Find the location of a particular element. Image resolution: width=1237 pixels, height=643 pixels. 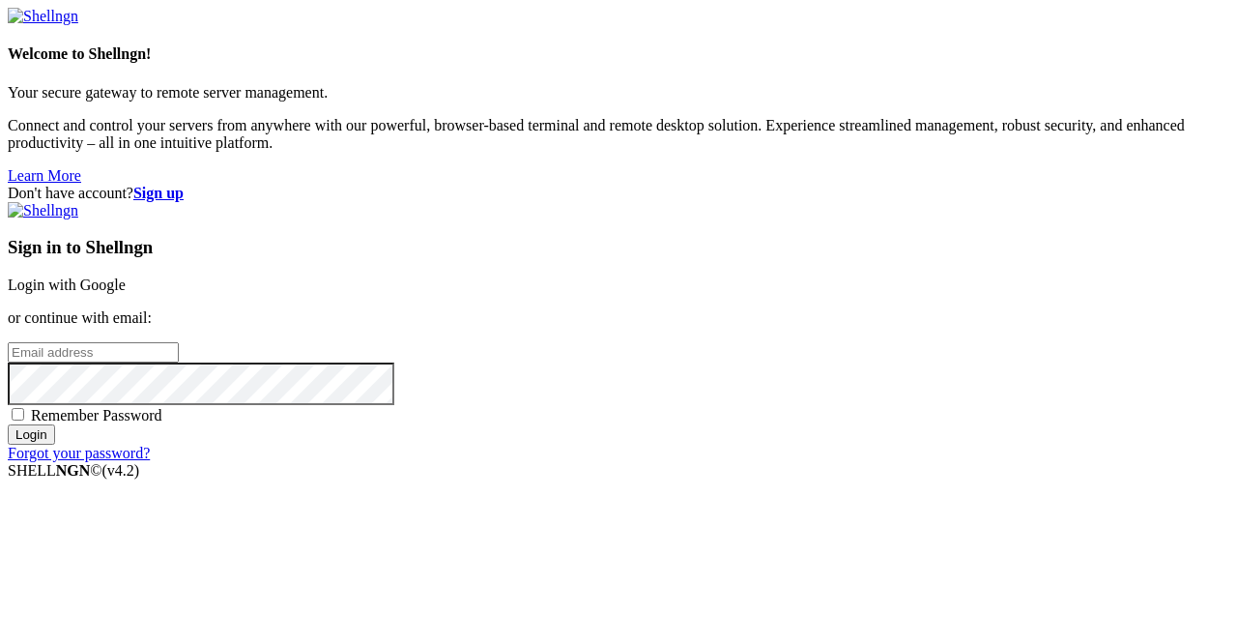

a: Login with Google is located at coordinates (67, 284).